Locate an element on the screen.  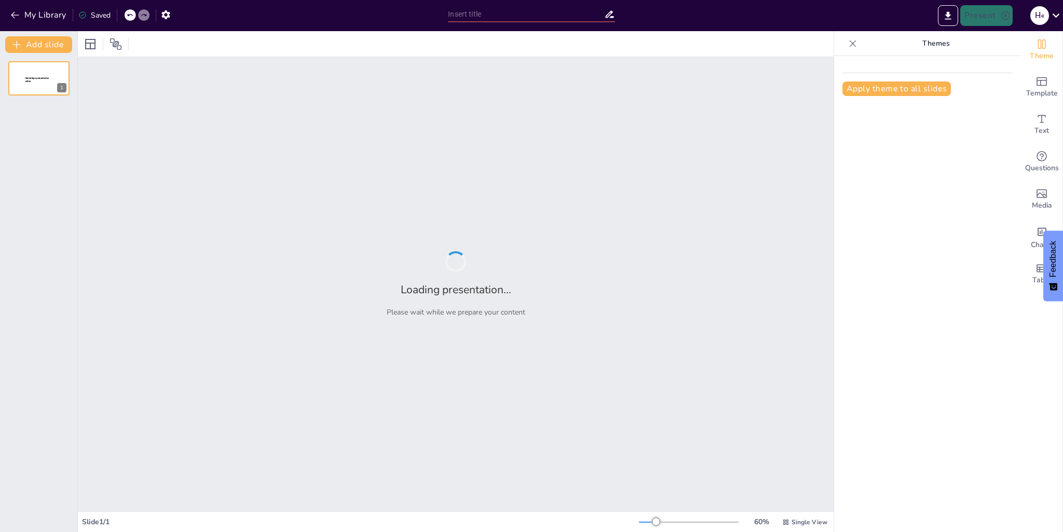
div: 1 is located at coordinates (62, 88).